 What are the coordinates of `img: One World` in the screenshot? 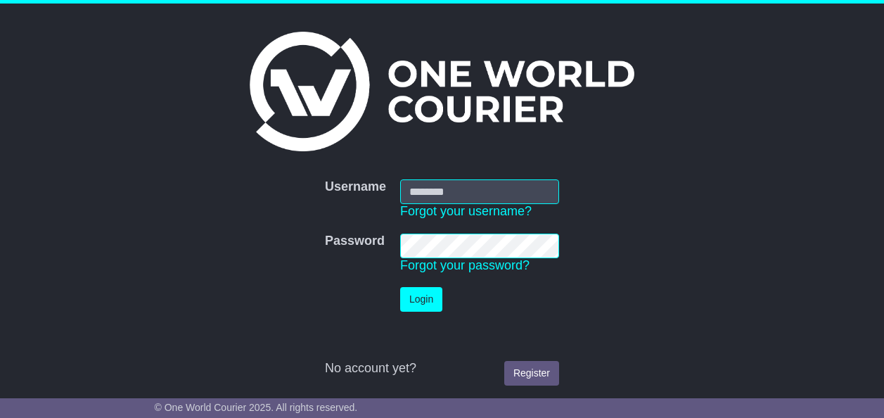 It's located at (442, 91).